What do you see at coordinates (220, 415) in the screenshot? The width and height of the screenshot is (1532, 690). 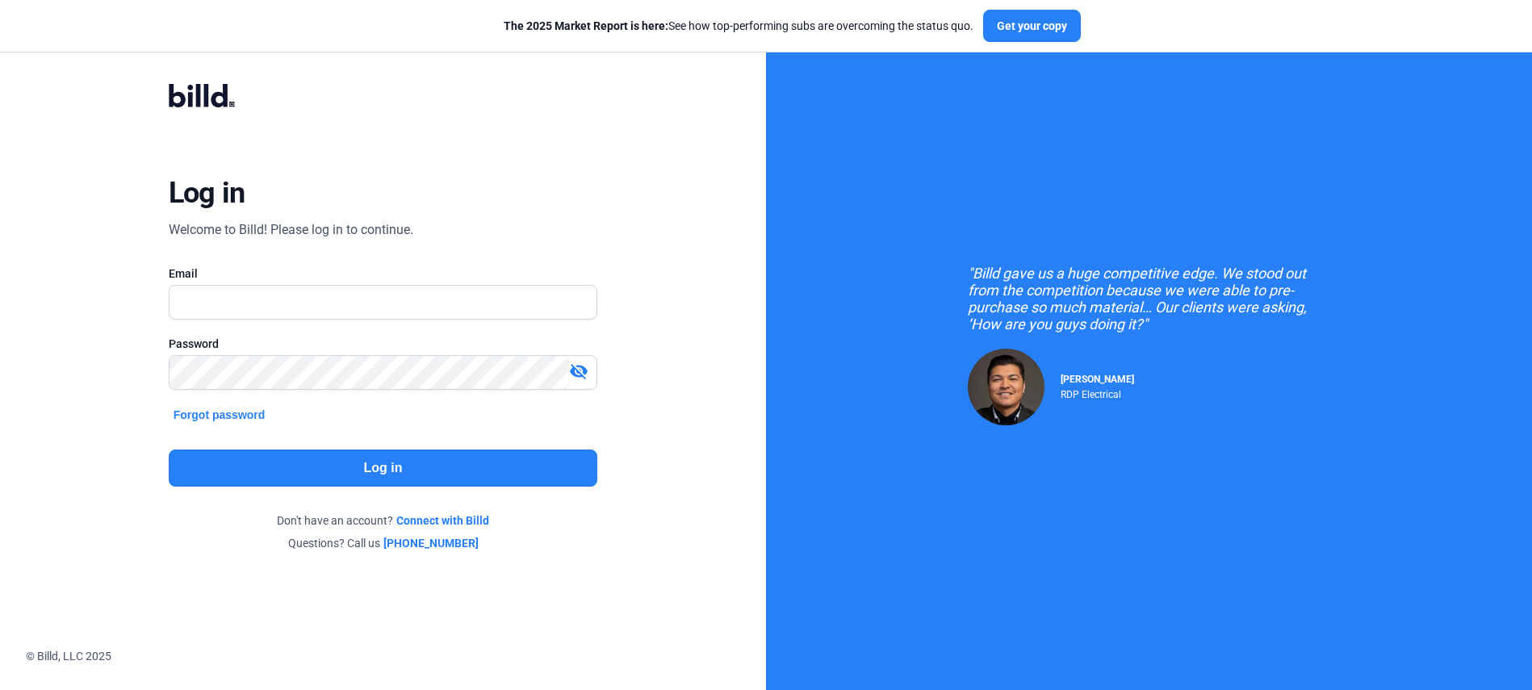 I see `button: Forgot password` at bounding box center [220, 415].